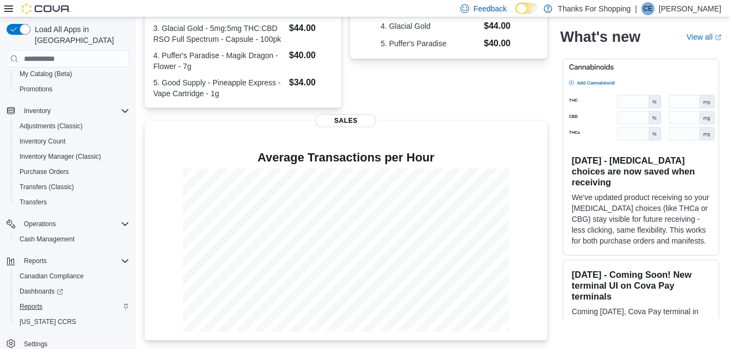  Describe the element at coordinates (430, 43) in the screenshot. I see `dt: 5. Puffer's Paradise` at that location.